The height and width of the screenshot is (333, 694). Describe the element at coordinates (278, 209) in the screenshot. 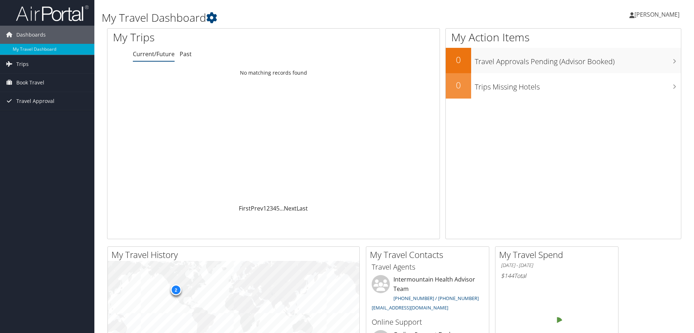

I see `a: 5` at that location.